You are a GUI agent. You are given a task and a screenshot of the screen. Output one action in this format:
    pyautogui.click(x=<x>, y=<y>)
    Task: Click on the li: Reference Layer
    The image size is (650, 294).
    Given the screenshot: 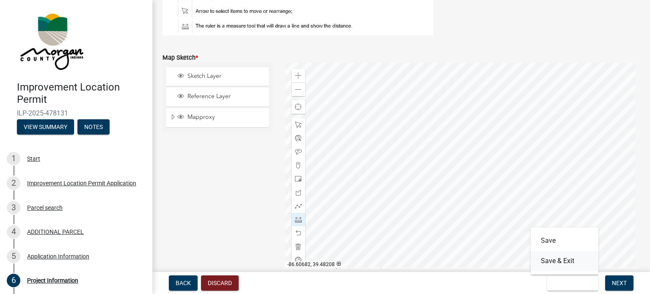 What is the action you would take?
    pyautogui.click(x=217, y=97)
    